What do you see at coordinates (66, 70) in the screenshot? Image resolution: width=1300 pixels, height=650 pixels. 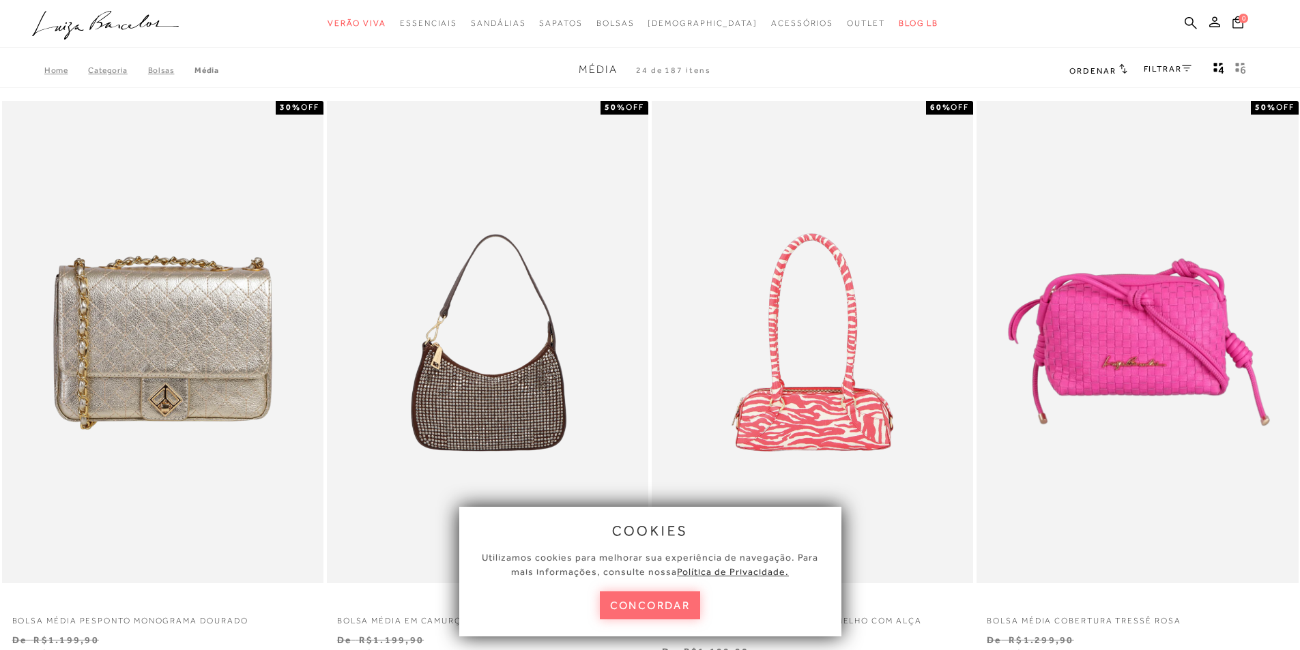 I see `a: Home` at bounding box center [66, 70].